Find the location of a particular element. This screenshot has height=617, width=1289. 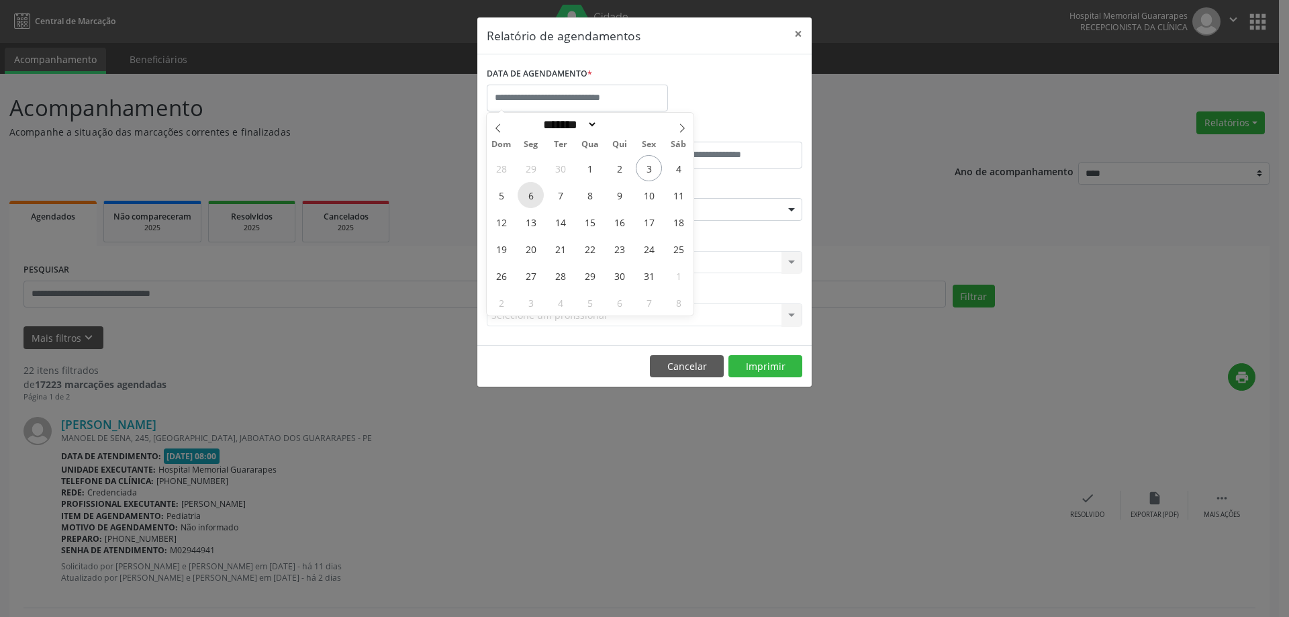

input: Year is located at coordinates (620, 124).